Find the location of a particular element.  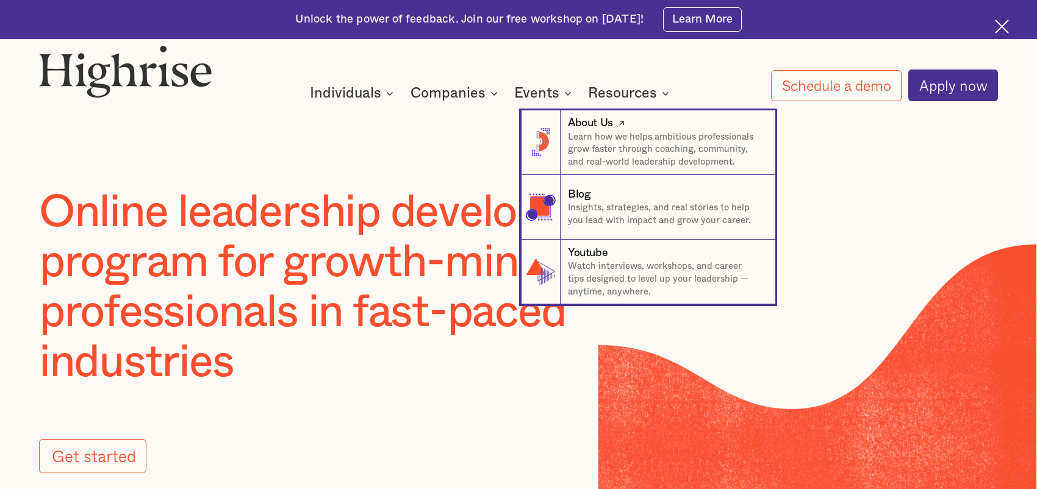

p: Learn how we helps ambitious professionals grow faster through coaching, community, and real-worl... is located at coordinates (665, 150).